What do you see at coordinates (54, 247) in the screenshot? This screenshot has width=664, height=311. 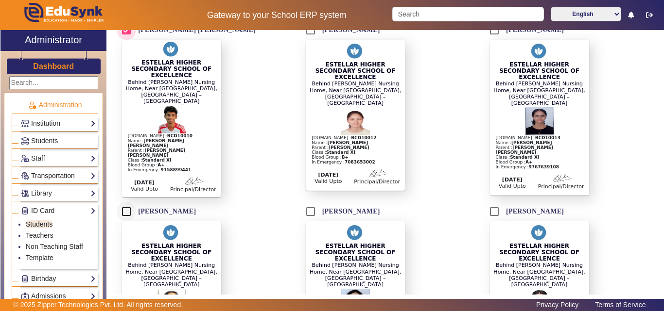 I see `a: Non Teaching Staff` at bounding box center [54, 247].